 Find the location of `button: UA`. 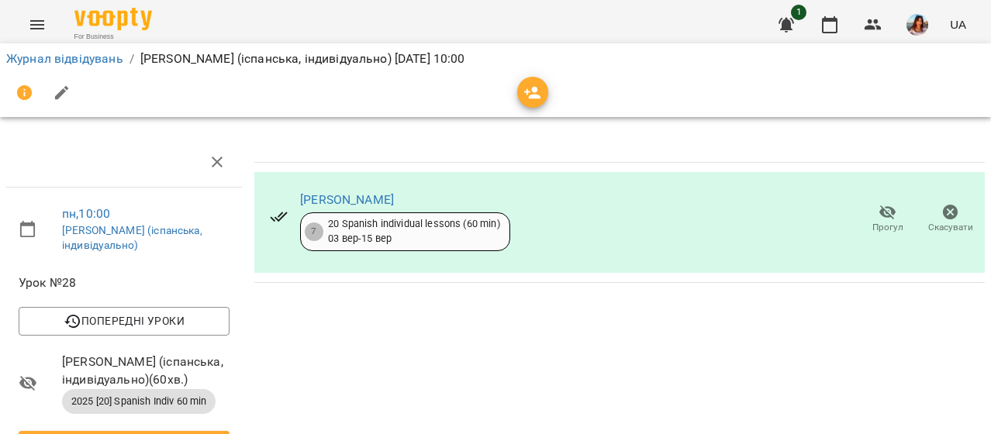

button: UA is located at coordinates (958, 24).